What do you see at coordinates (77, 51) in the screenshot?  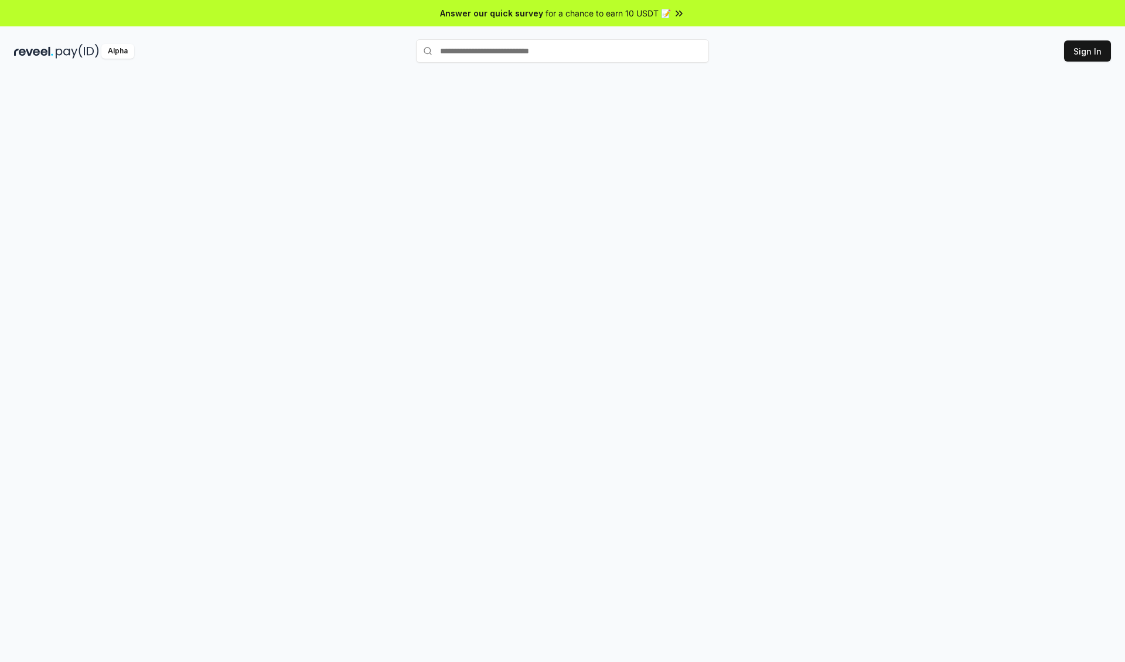 I see `img: pay_id` at bounding box center [77, 51].